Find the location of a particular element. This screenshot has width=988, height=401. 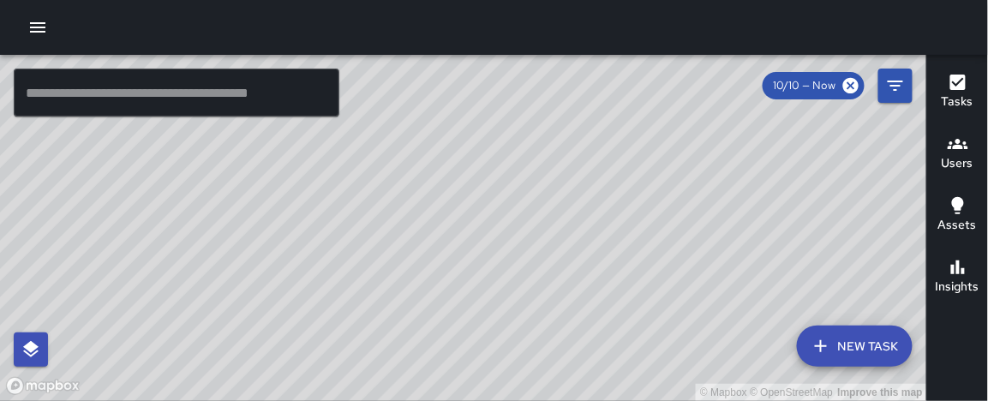

button: Tasks is located at coordinates (957, 93).